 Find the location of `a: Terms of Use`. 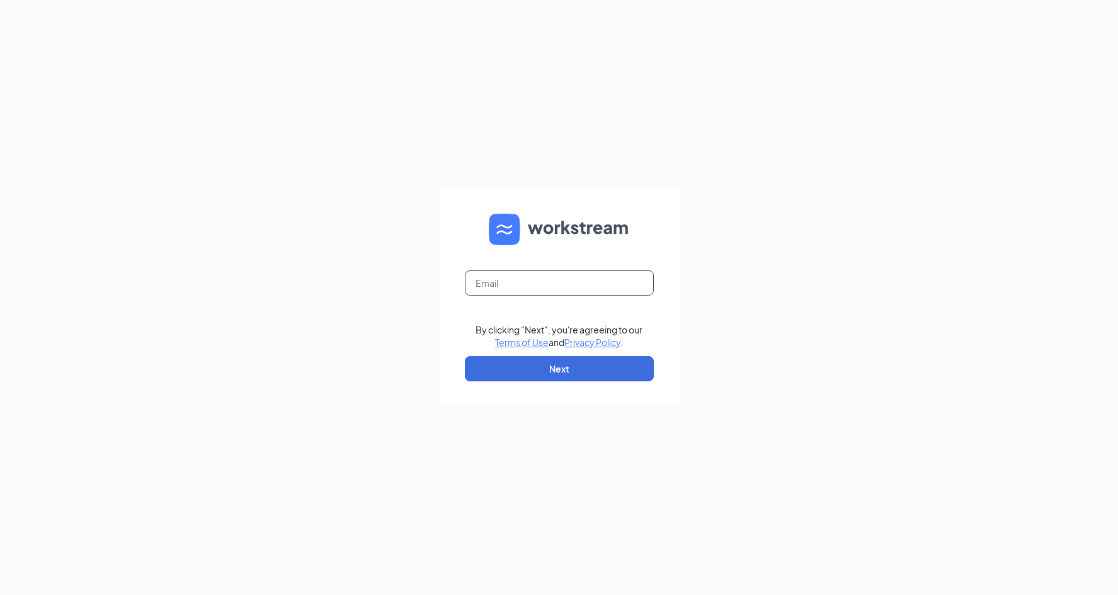

a: Terms of Use is located at coordinates (522, 342).